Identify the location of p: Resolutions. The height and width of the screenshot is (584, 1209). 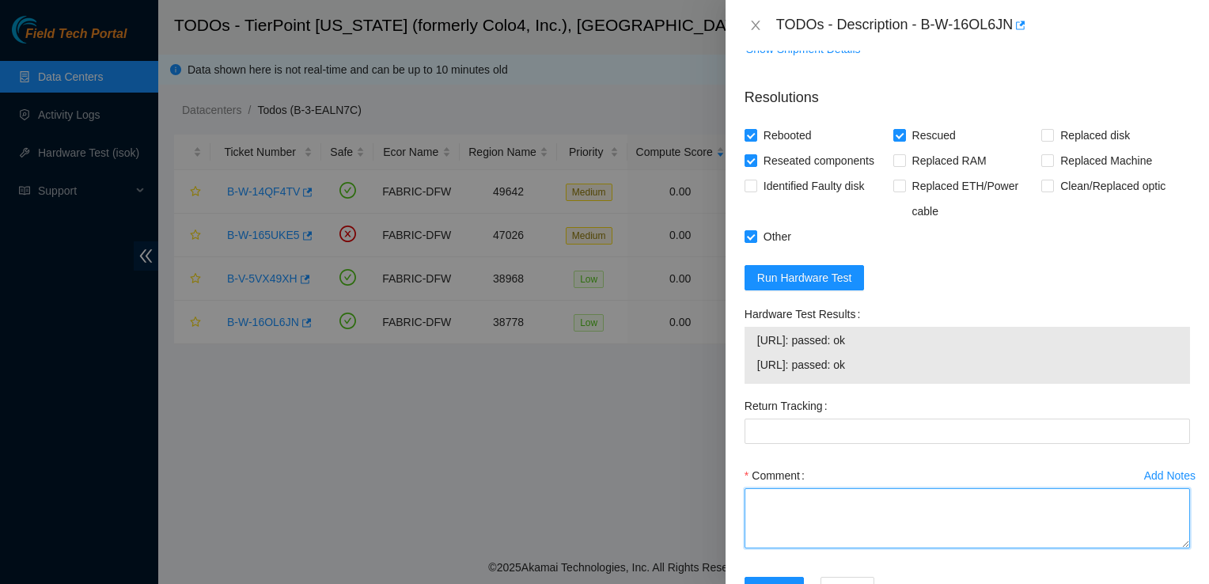
(967, 91).